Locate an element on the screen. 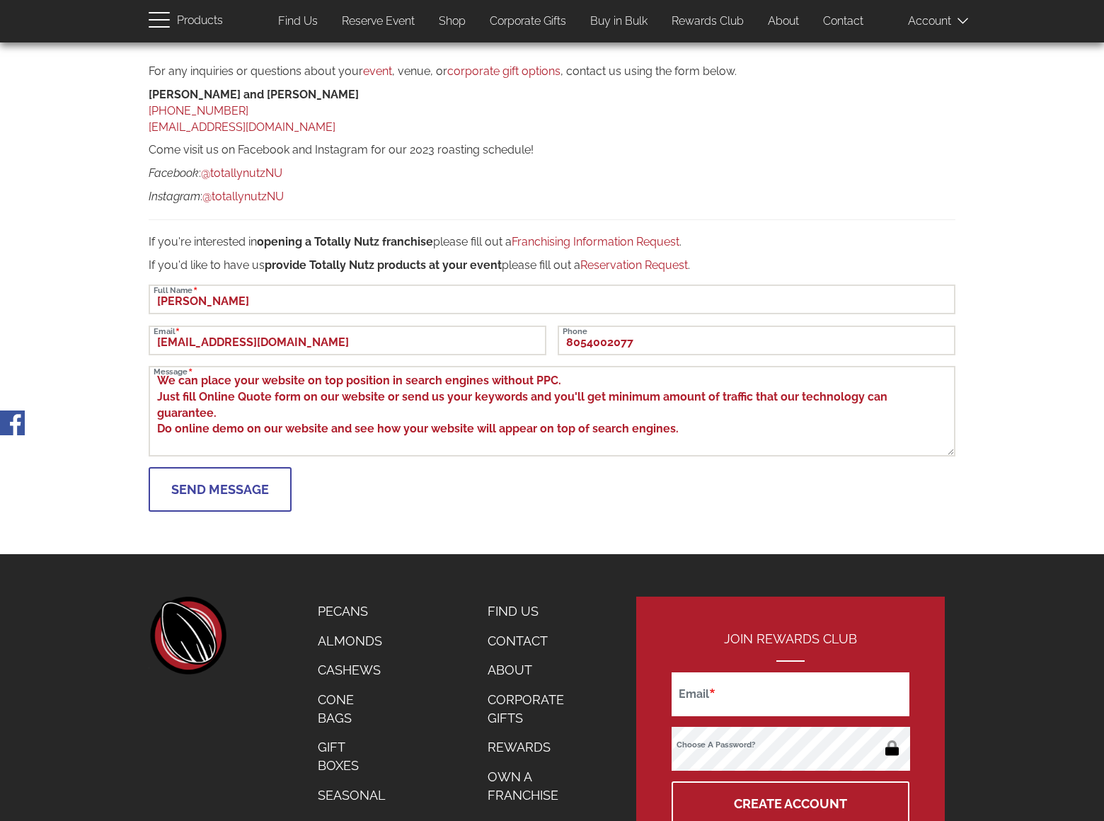  a: Gift Boxes is located at coordinates (352, 756).